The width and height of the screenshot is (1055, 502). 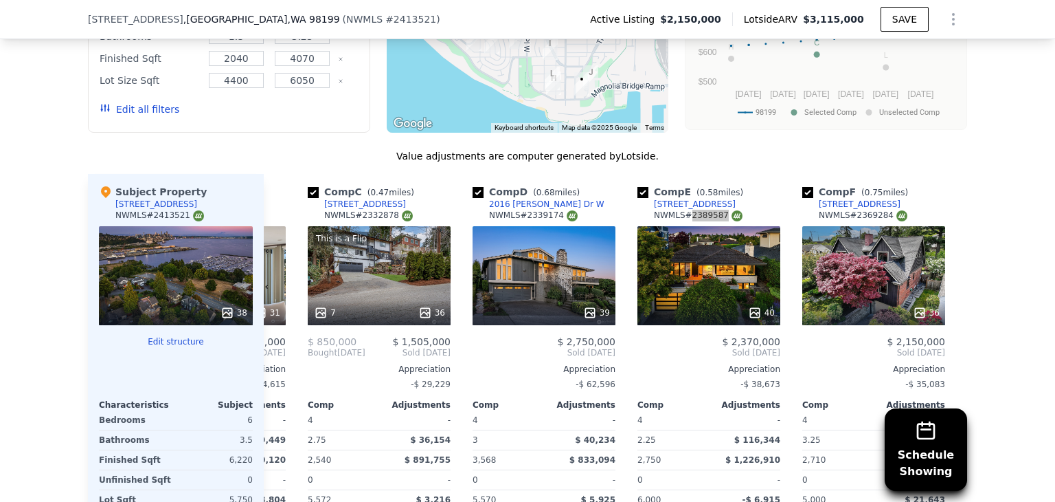 What do you see at coordinates (411, 19) in the screenshot?
I see `span: # 2413521` at bounding box center [411, 19].